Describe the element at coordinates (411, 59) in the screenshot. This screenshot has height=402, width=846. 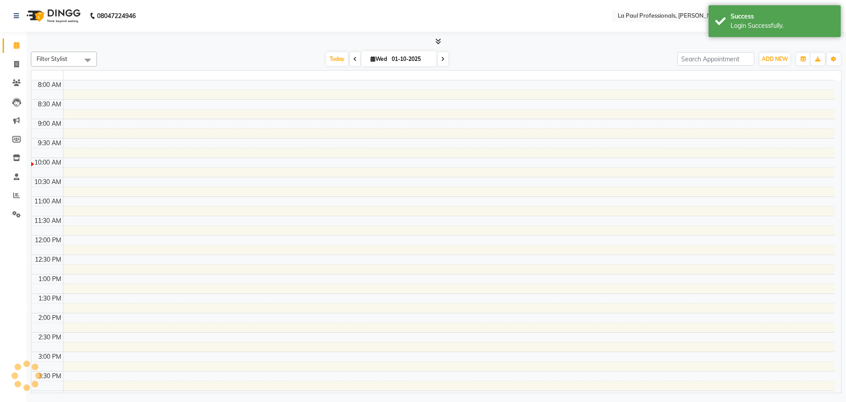
I see `input: 2025-10-01` at that location.